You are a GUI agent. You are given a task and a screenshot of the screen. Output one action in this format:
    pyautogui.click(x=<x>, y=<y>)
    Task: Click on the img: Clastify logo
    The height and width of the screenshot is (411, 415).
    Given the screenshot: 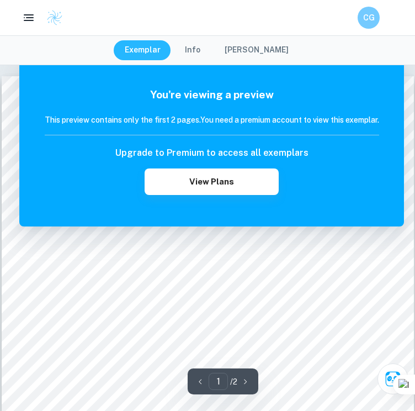 What is the action you would take?
    pyautogui.click(x=55, y=18)
    